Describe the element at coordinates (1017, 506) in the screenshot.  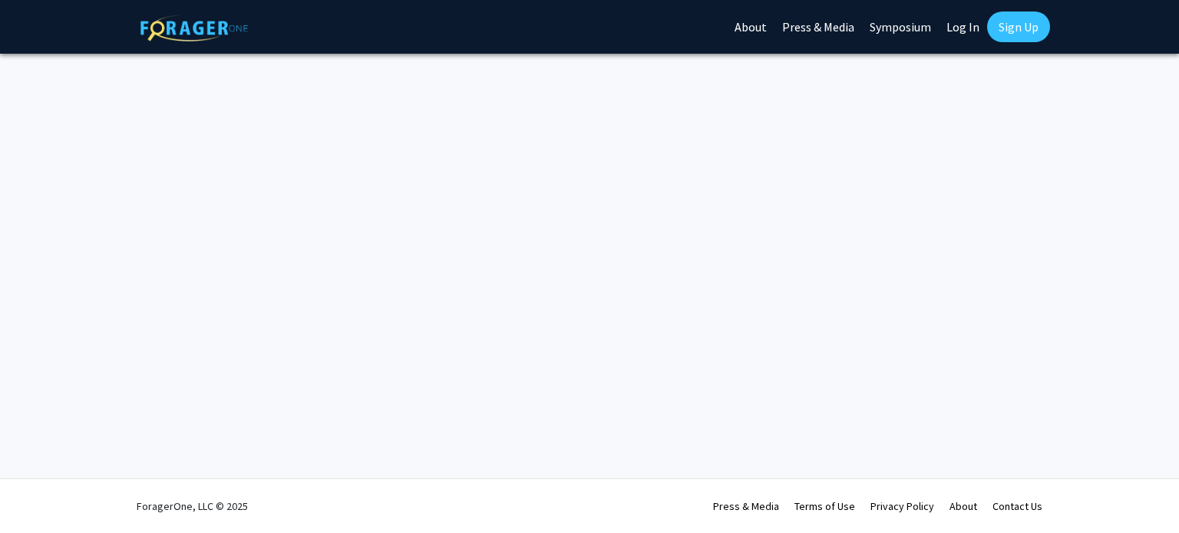
I see `a: Contact Us` at that location.